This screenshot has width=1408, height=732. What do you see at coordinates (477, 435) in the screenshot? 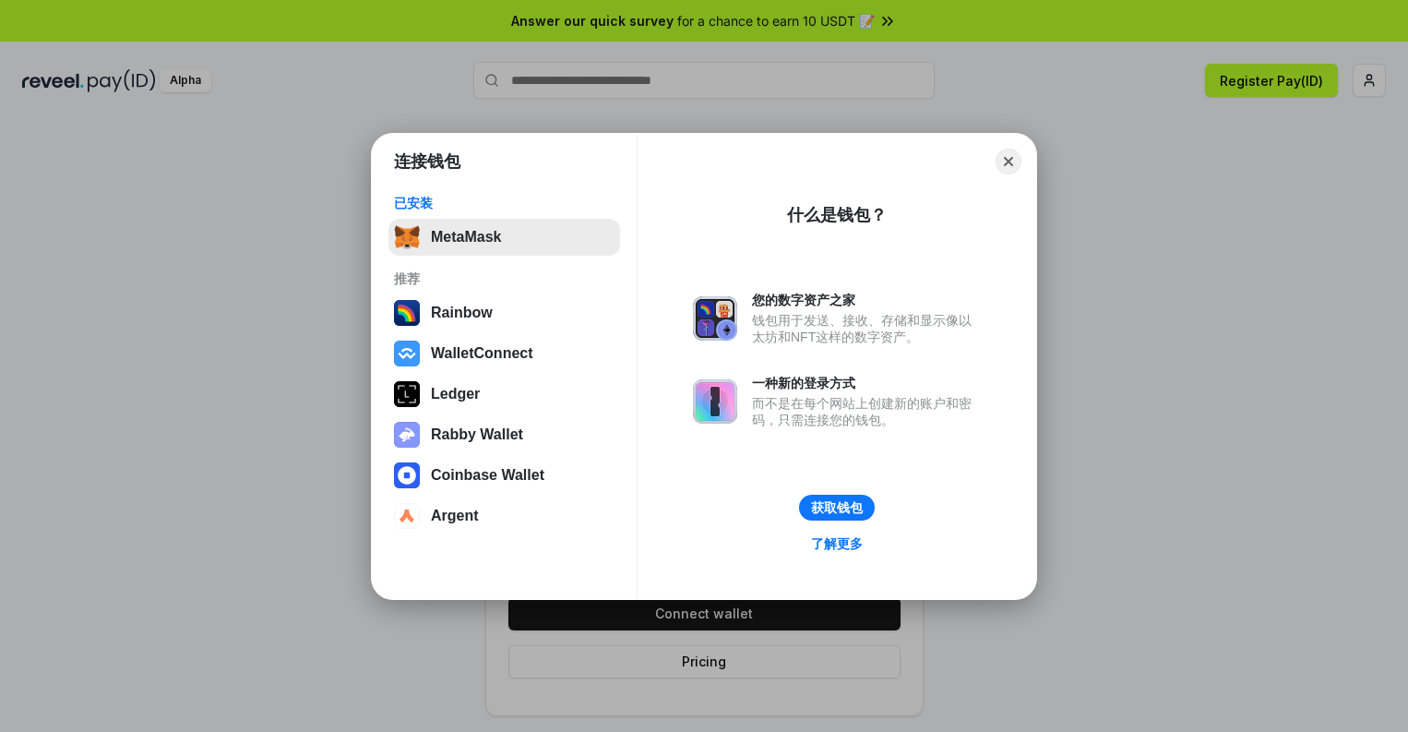
I see `div: Rabby Wallet` at bounding box center [477, 435].